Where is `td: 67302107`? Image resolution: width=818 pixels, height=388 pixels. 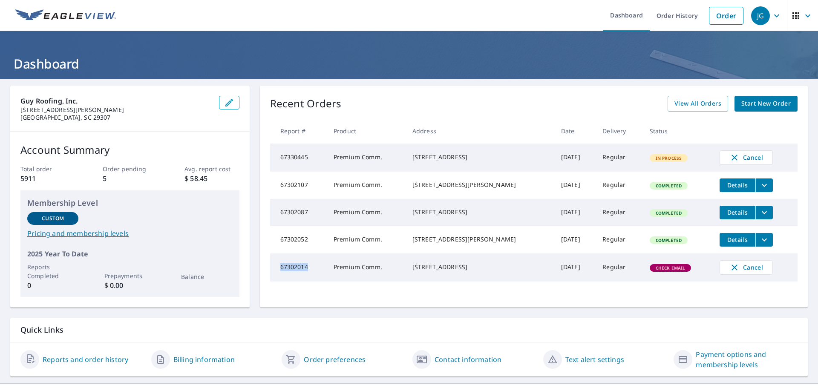 td: 67302107 is located at coordinates (298, 185).